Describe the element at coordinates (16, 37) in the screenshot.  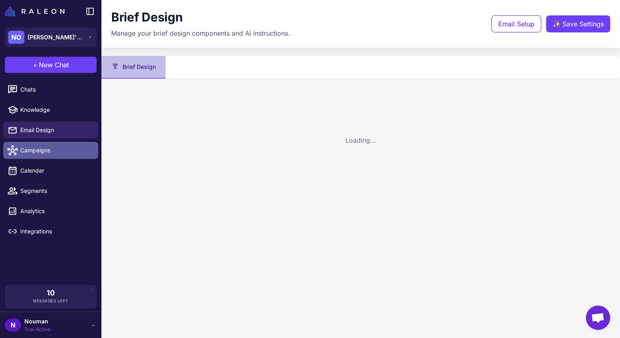
I see `div: NO` at that location.